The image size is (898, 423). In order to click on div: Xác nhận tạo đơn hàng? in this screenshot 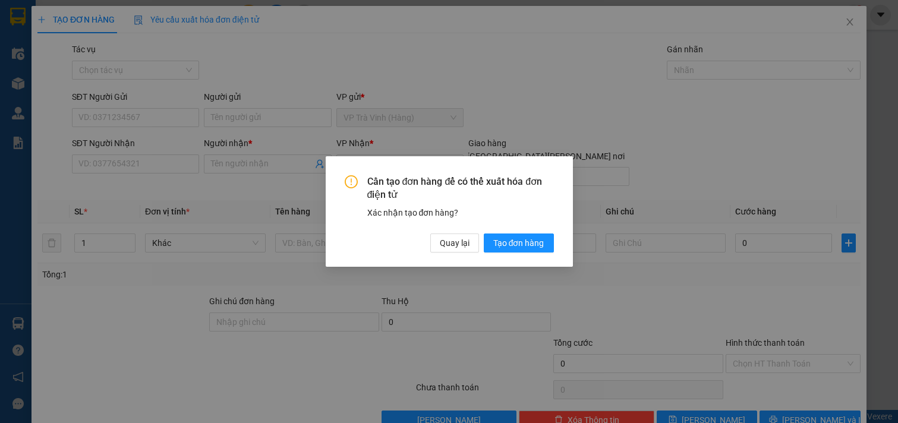, I will do `click(461, 213)`.